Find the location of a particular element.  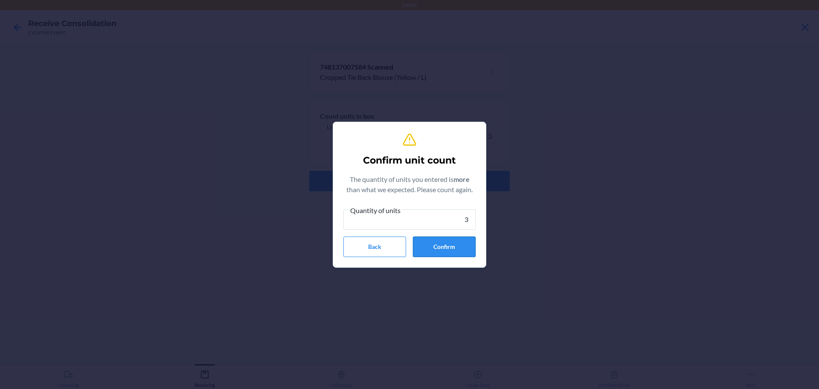

span: Quantity of units is located at coordinates (375, 210).